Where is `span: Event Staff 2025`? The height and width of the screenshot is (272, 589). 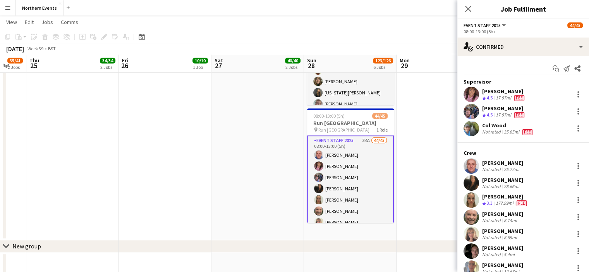 span: Event Staff 2025 is located at coordinates (482, 25).